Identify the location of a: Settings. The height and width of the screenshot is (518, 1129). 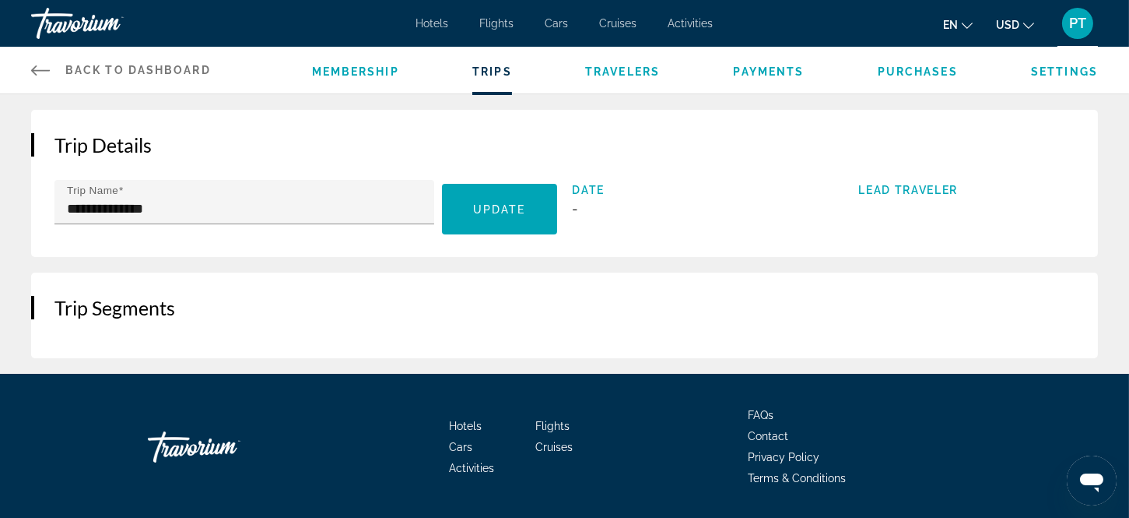
(1065, 72).